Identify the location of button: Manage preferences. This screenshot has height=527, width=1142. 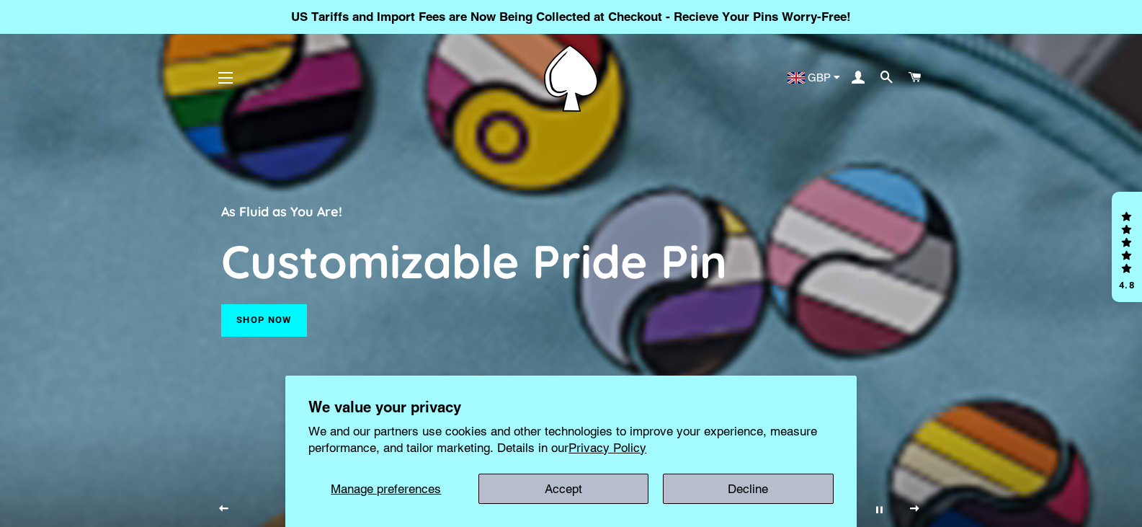
(386, 489).